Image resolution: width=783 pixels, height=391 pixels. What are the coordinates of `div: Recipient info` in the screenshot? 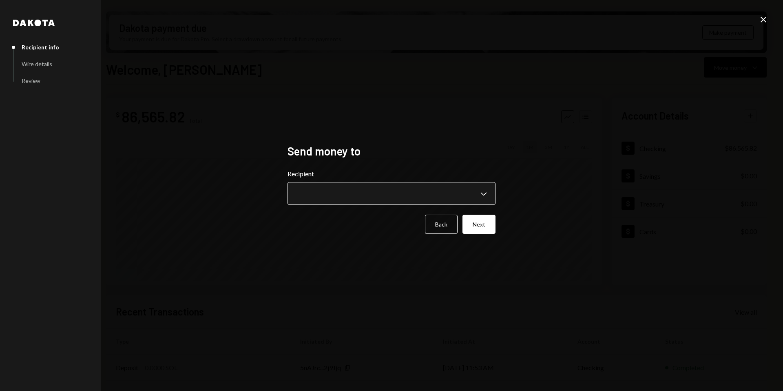 It's located at (40, 47).